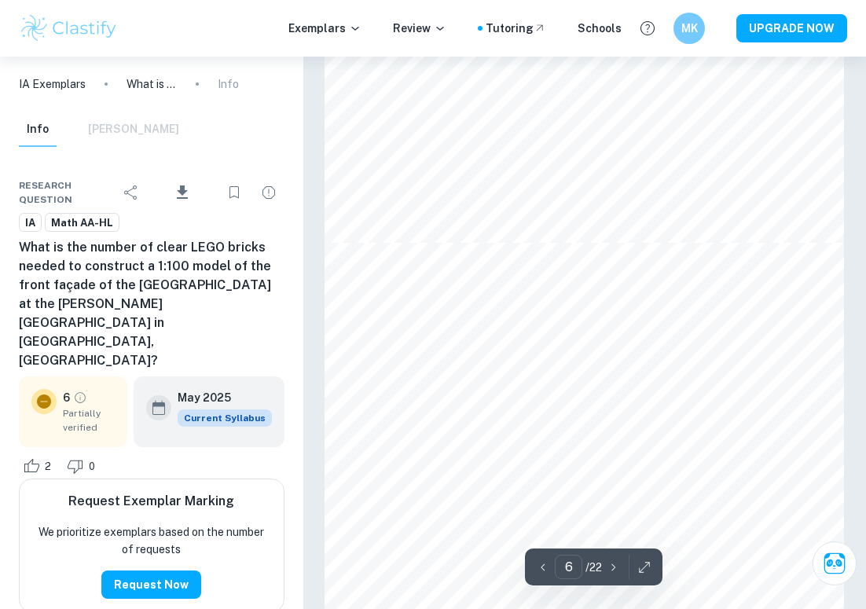 Image resolution: width=866 pixels, height=609 pixels. I want to click on button: Ask Clai, so click(834, 563).